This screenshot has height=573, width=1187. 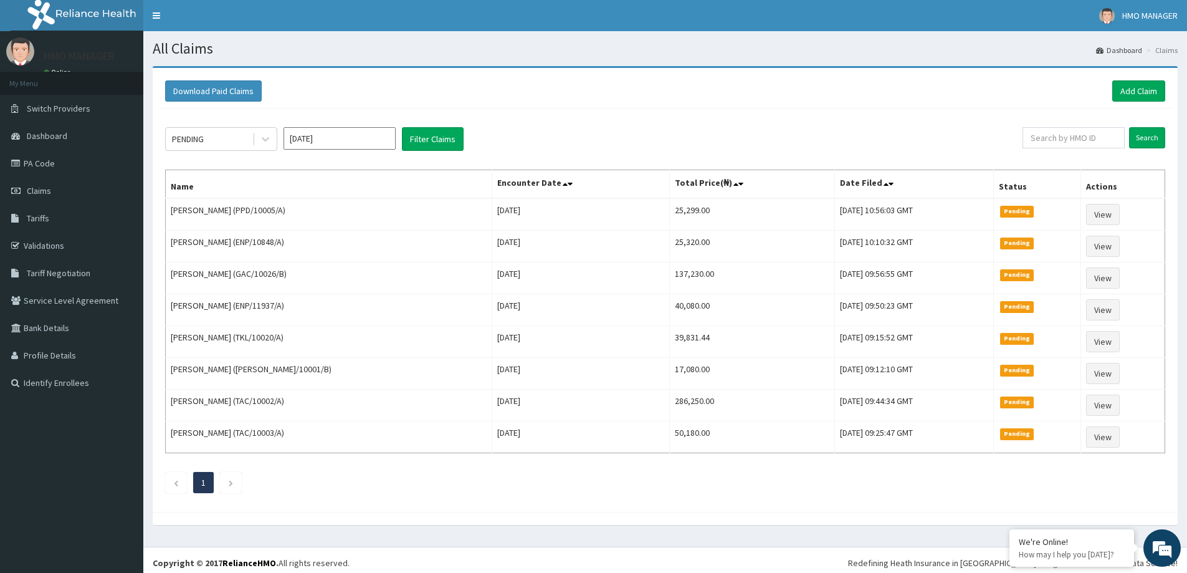 What do you see at coordinates (340, 138) in the screenshot?
I see `input: Select Month and Year` at bounding box center [340, 138].